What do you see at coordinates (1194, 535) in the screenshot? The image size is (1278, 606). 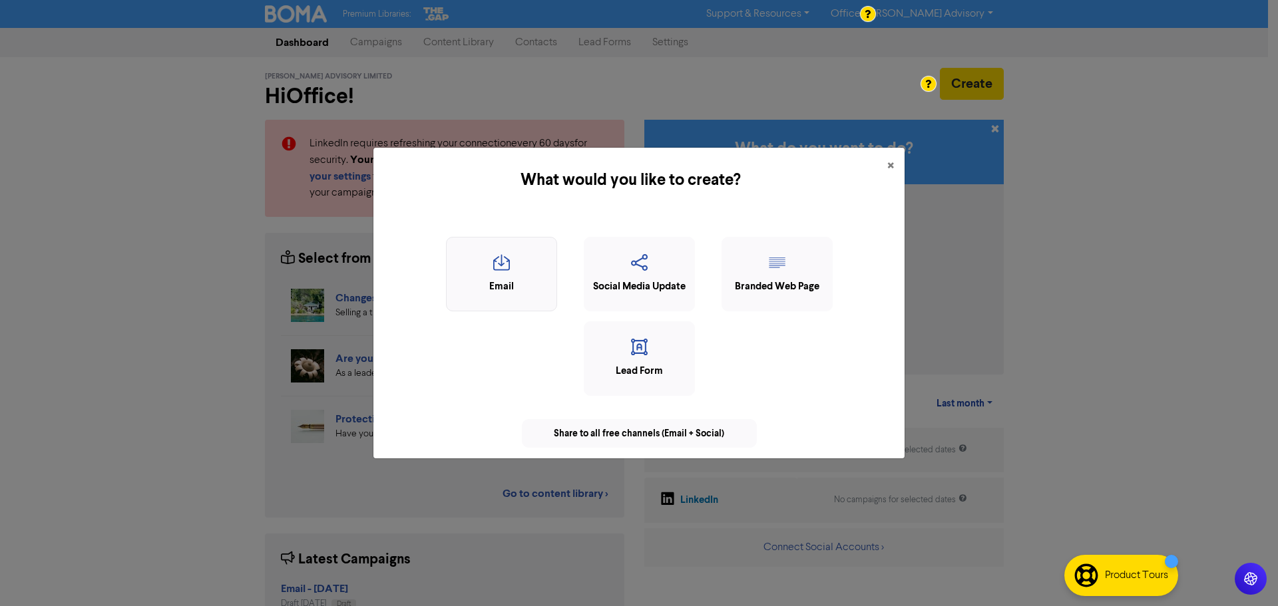 I see `div: Chat Widget` at bounding box center [1194, 535].